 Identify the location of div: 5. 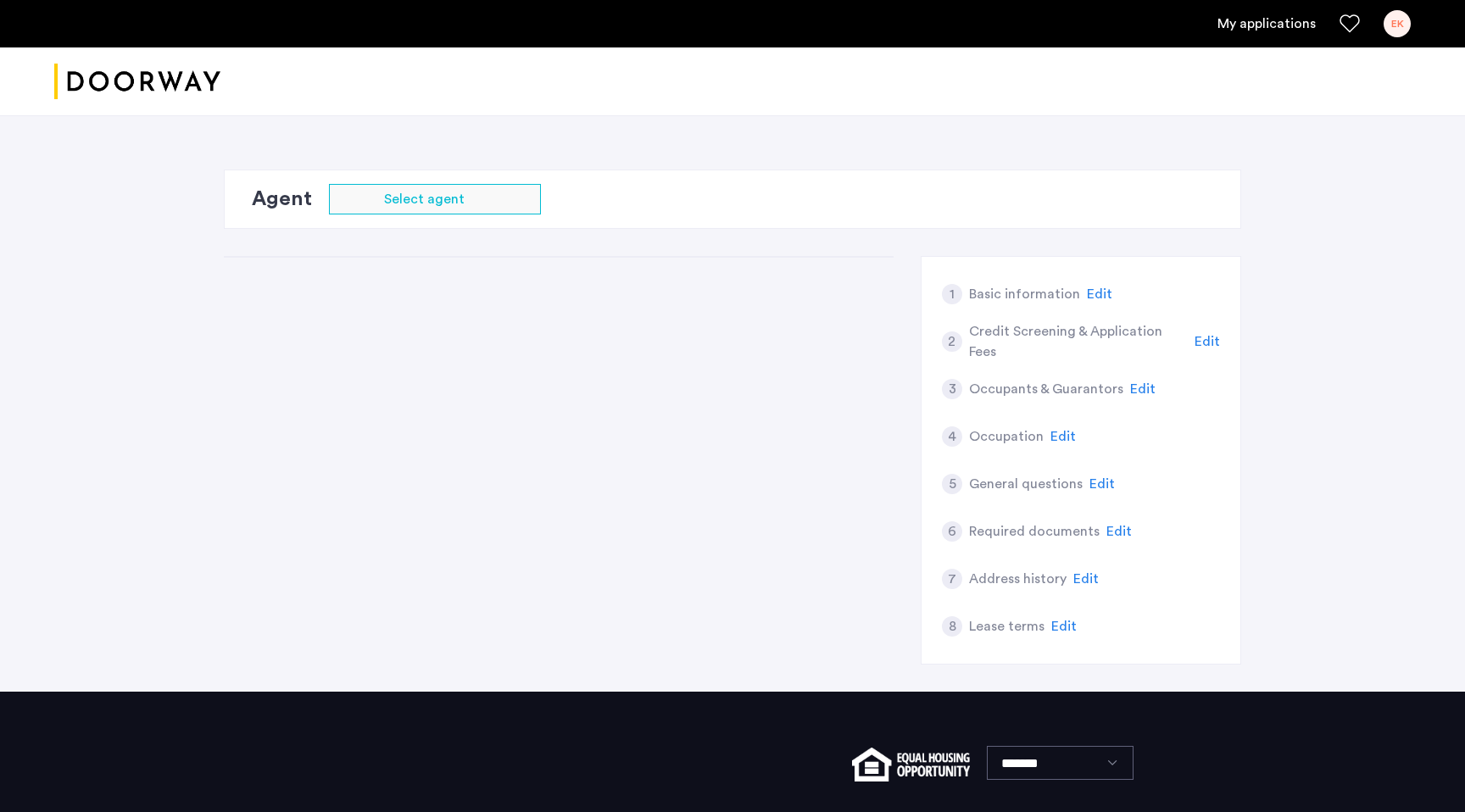
(952, 484).